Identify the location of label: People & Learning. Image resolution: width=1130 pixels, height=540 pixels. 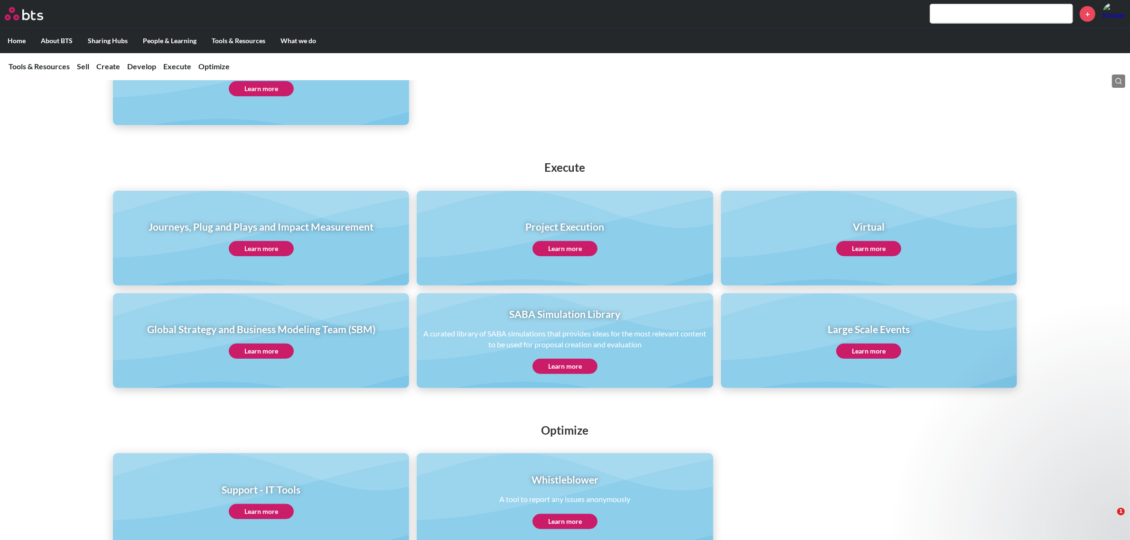
(169, 41).